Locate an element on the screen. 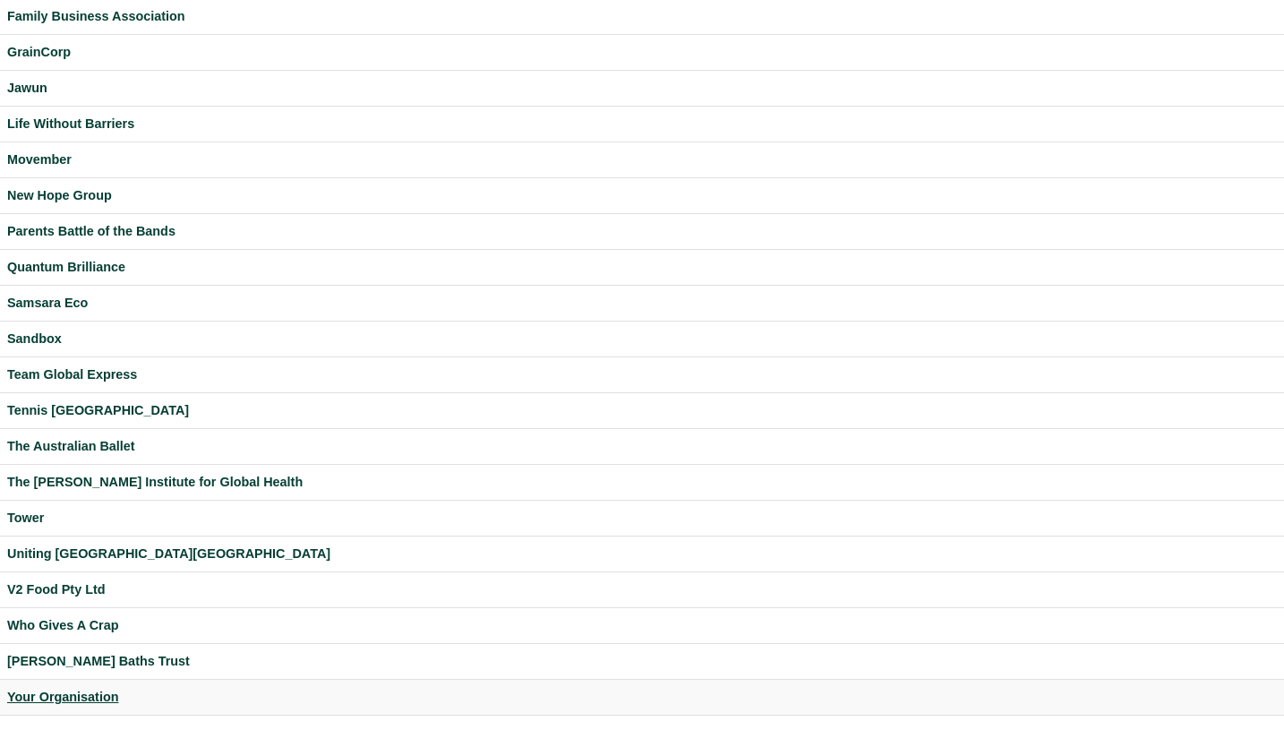  div: Sandbox is located at coordinates (642, 339).